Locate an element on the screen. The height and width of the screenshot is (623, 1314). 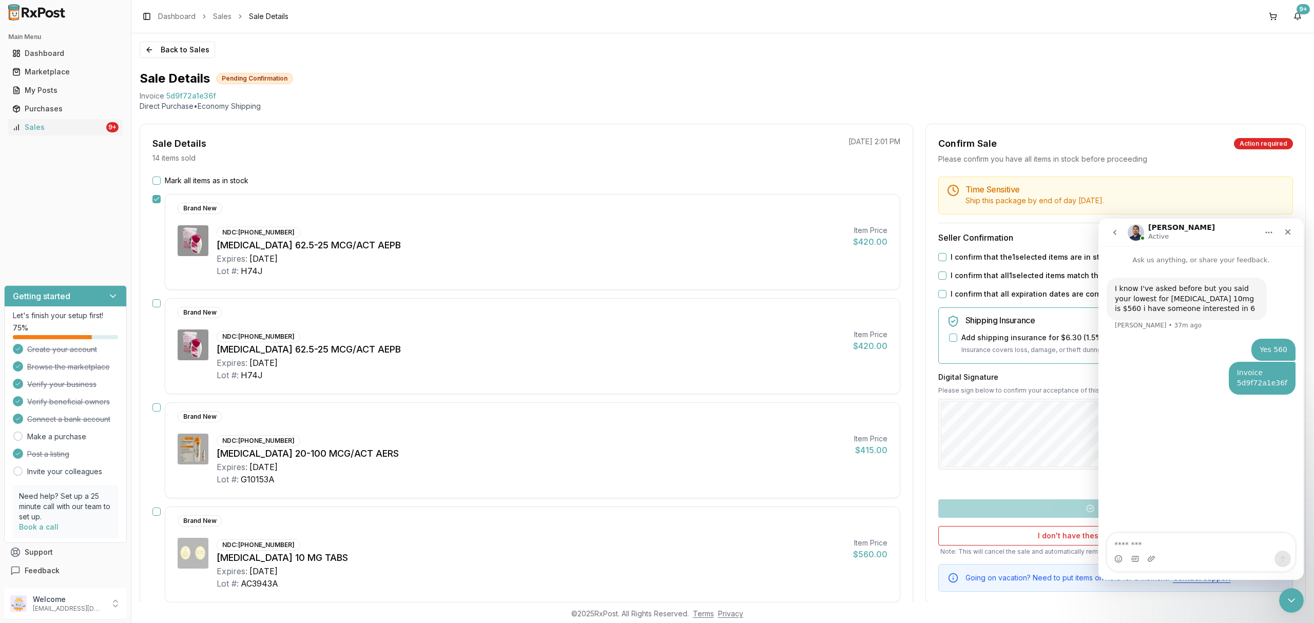
button: Back to Sales is located at coordinates (177, 50).